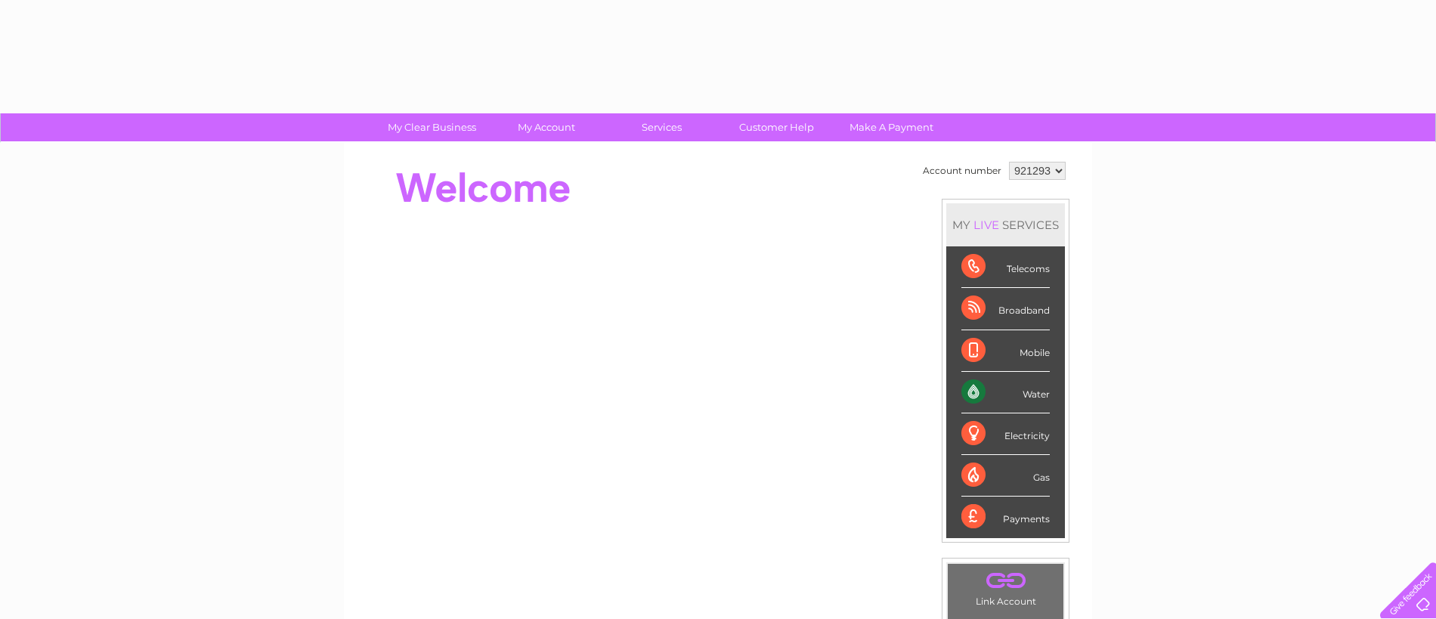  Describe the element at coordinates (1005, 308) in the screenshot. I see `div: Broadband` at that location.